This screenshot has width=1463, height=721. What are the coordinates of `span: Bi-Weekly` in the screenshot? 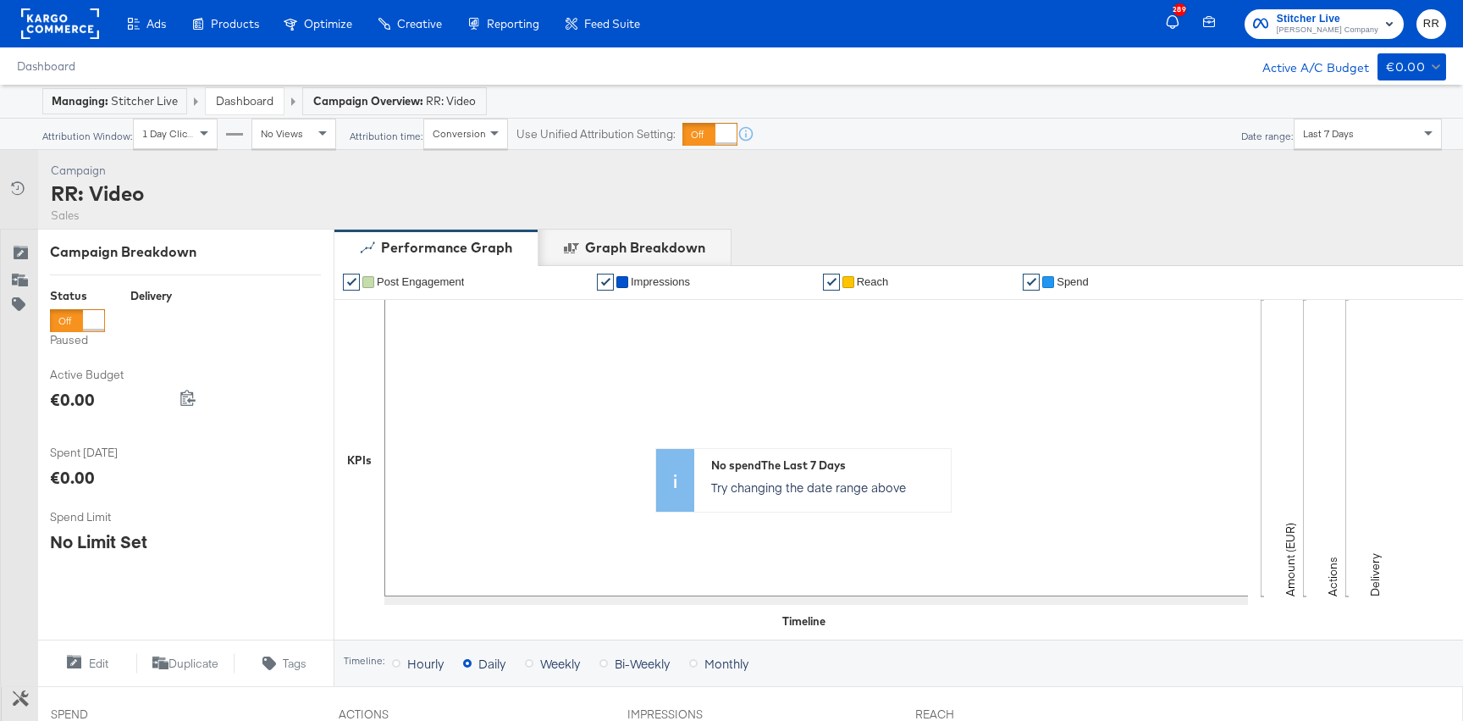 It's located at (642, 663).